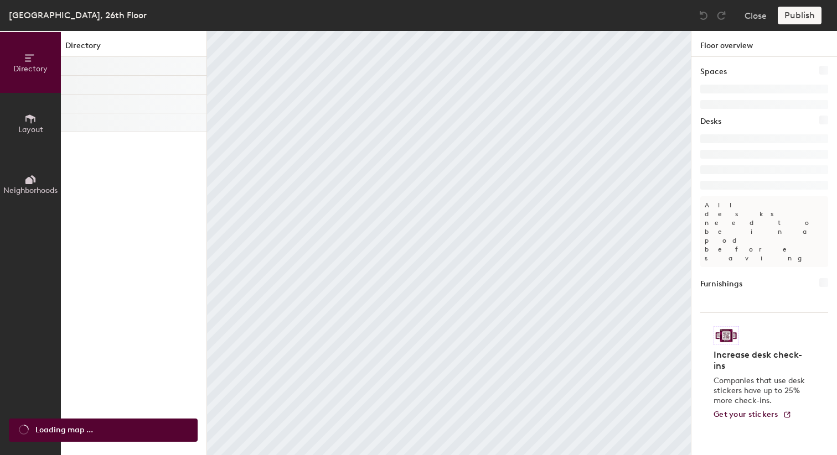  What do you see at coordinates (726, 336) in the screenshot?
I see `img: Sticker logo` at bounding box center [726, 336].